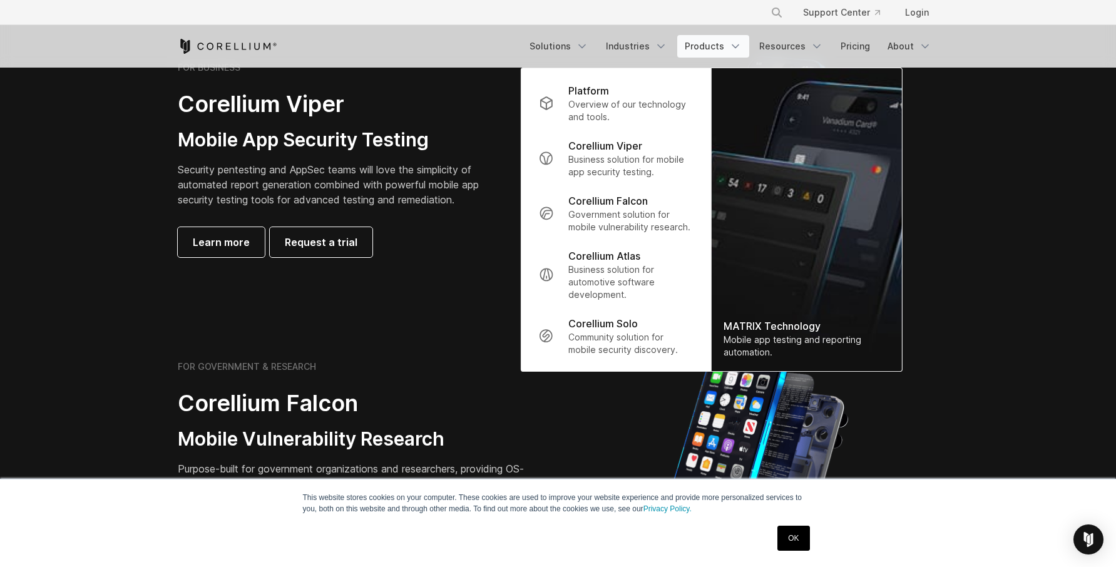  Describe the element at coordinates (630, 221) in the screenshot. I see `p: Government solution for mobile vulnerability research.` at that location.